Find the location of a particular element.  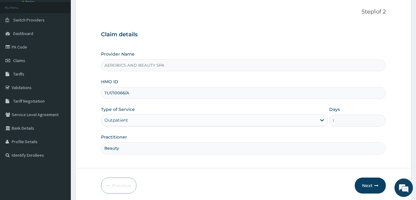

textarea: Type your message and hit 'Enter' is located at coordinates (60, 145).